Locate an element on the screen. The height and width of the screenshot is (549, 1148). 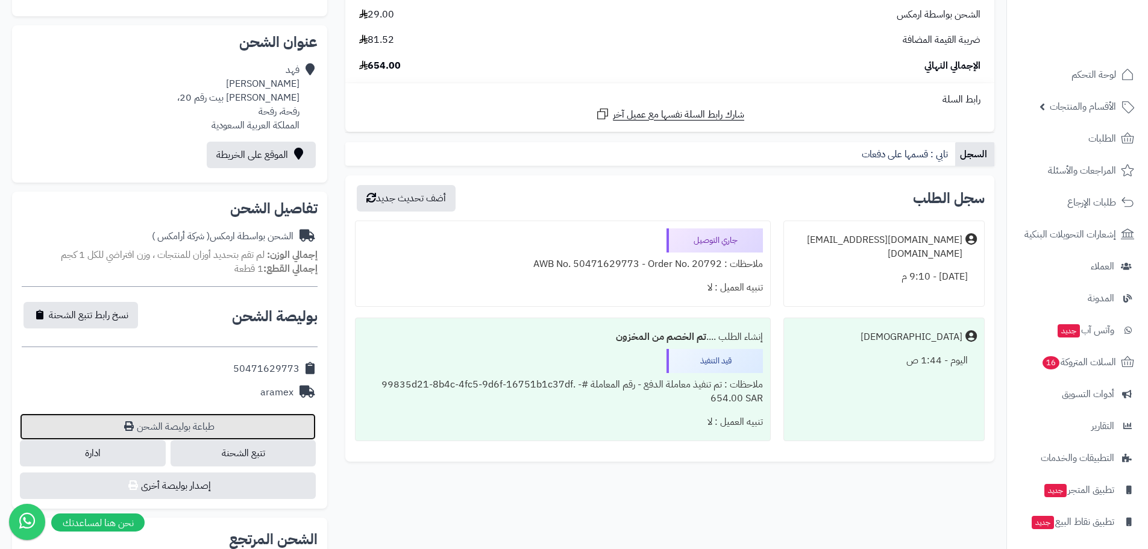
a: تتبع الشحنة is located at coordinates (244, 453).